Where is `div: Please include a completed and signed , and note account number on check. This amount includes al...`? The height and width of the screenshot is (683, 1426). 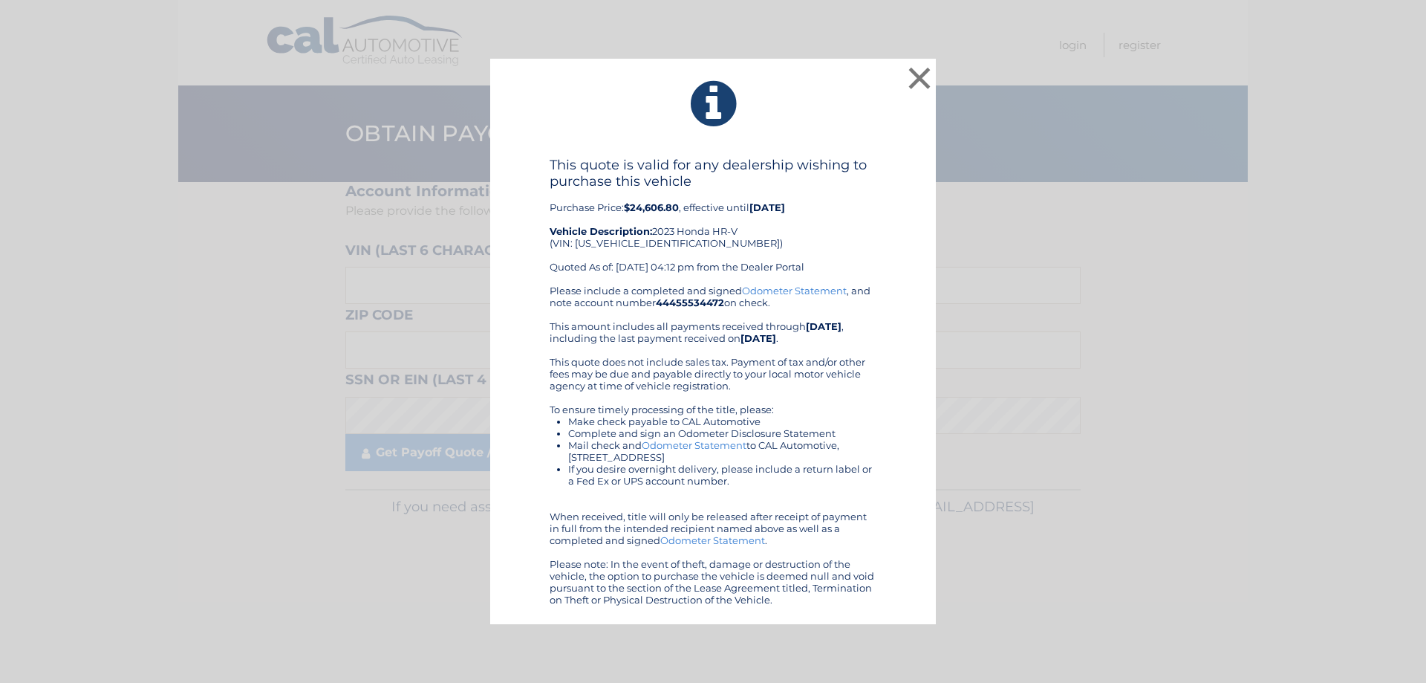 div: Please include a completed and signed , and note account number on check. This amount includes al... is located at coordinates (713, 445).